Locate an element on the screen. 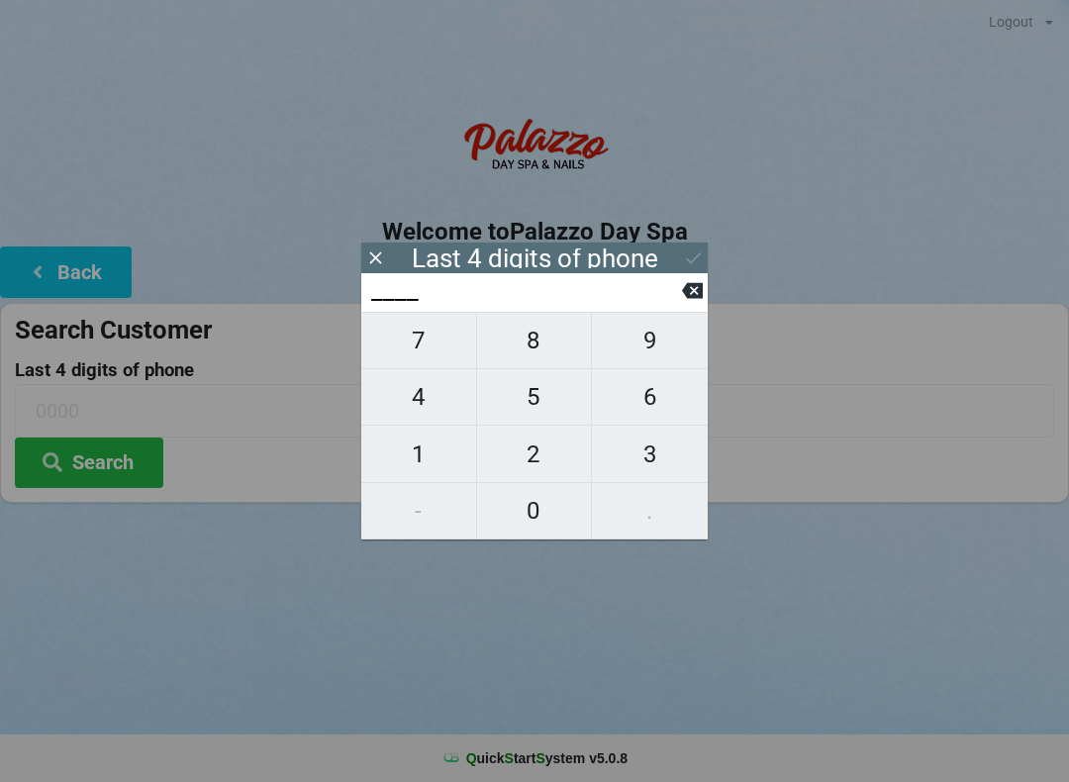  button: 6 is located at coordinates (649, 397).